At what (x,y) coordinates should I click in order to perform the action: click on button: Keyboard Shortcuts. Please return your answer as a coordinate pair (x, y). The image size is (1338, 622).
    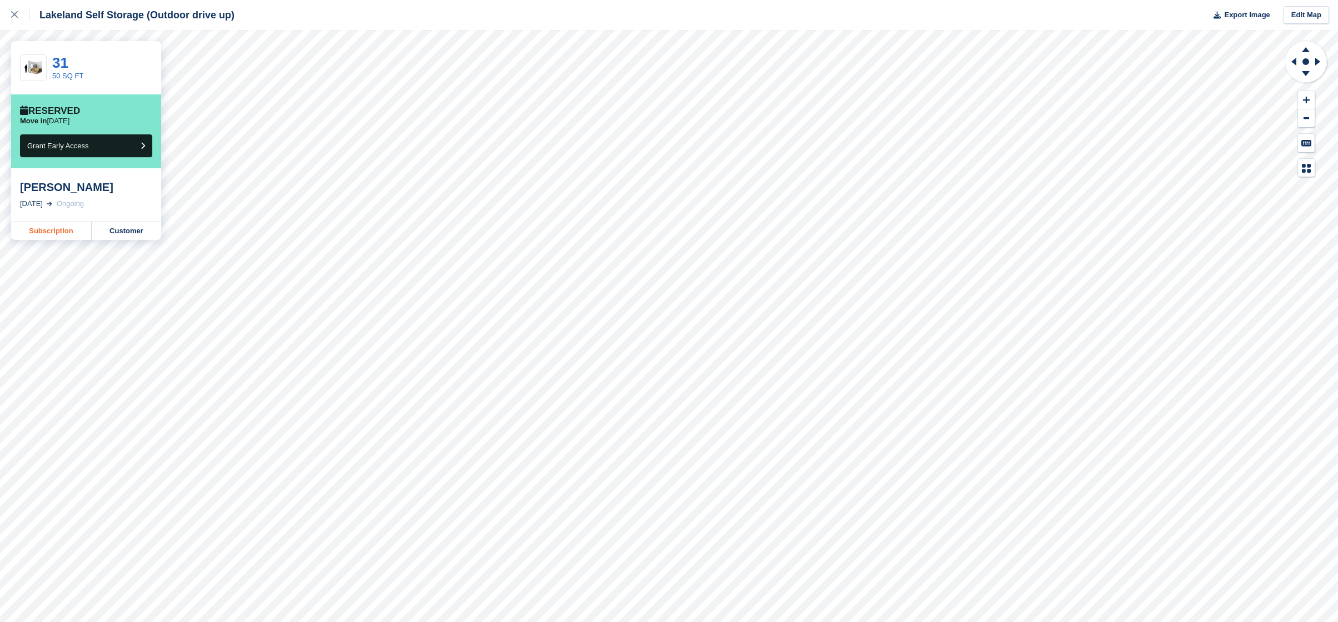
    Looking at the image, I should click on (1306, 143).